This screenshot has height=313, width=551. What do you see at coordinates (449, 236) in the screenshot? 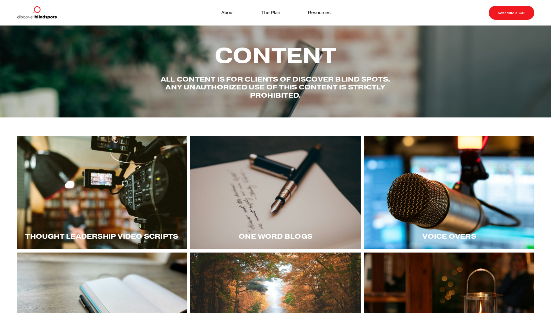
I see `span: Voice Overs` at bounding box center [449, 236].